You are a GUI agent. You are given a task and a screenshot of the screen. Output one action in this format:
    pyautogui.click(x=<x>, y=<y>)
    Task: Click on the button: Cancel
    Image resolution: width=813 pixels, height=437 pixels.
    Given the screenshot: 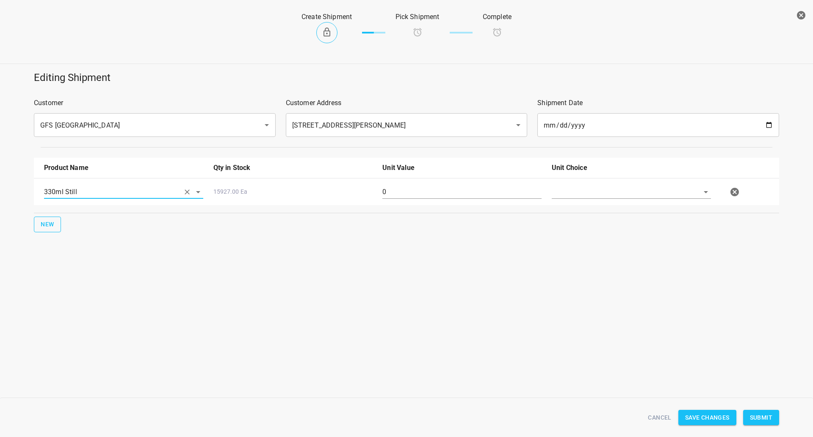 What is the action you would take?
    pyautogui.click(x=659, y=417)
    